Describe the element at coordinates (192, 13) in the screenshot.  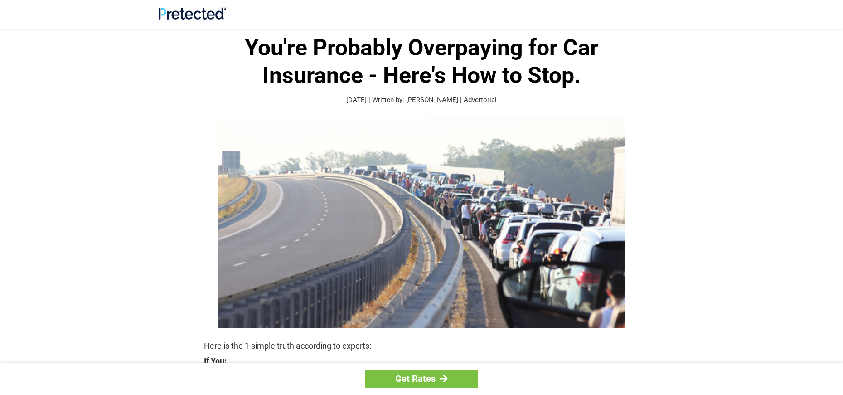
I see `img: Site Logo` at that location.